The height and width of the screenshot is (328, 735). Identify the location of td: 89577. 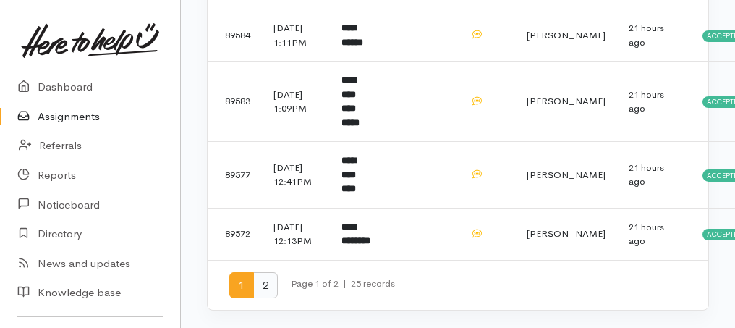
(234, 175).